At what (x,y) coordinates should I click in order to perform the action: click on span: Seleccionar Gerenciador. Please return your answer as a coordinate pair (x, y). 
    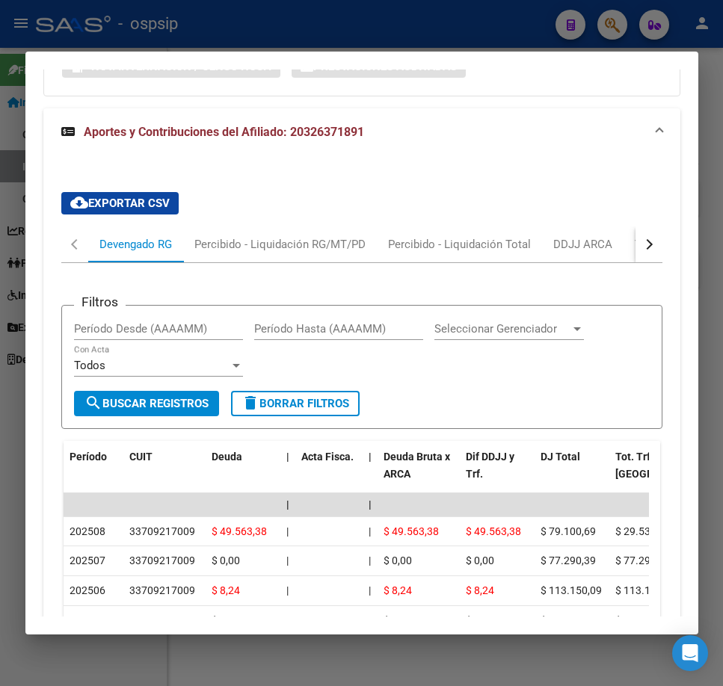
    Looking at the image, I should click on (502, 329).